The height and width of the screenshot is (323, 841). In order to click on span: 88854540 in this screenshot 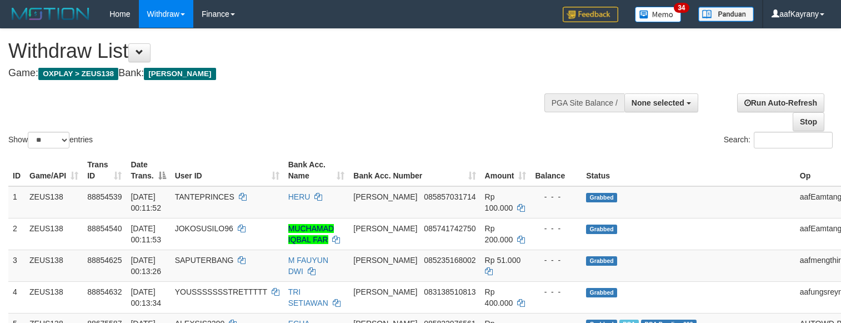, I will do `click(104, 228)`.